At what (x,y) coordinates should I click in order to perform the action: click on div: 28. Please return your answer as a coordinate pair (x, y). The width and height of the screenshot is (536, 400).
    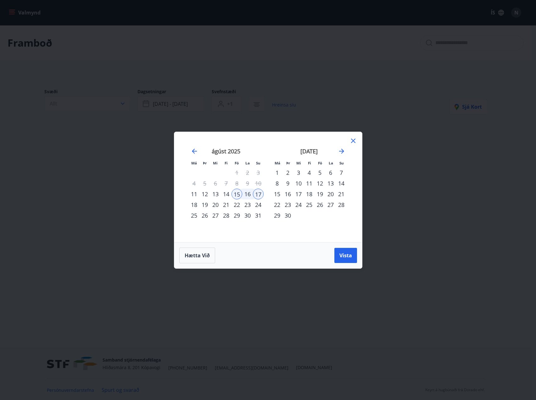
    Looking at the image, I should click on (226, 215).